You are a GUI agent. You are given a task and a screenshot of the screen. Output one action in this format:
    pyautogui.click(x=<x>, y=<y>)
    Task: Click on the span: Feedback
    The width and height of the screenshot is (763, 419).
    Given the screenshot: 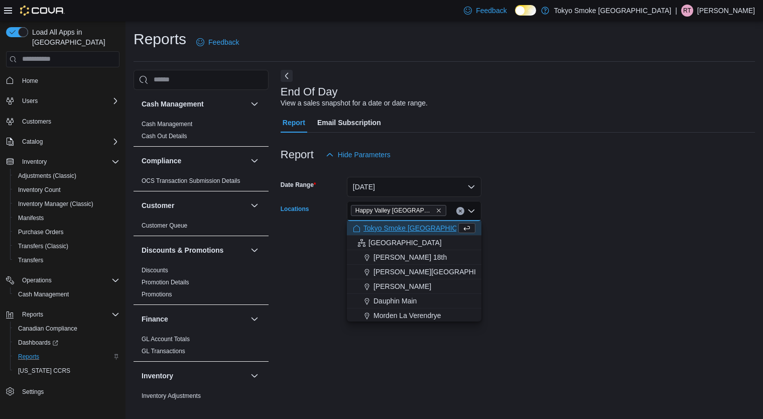 What is the action you would take?
    pyautogui.click(x=491, y=11)
    